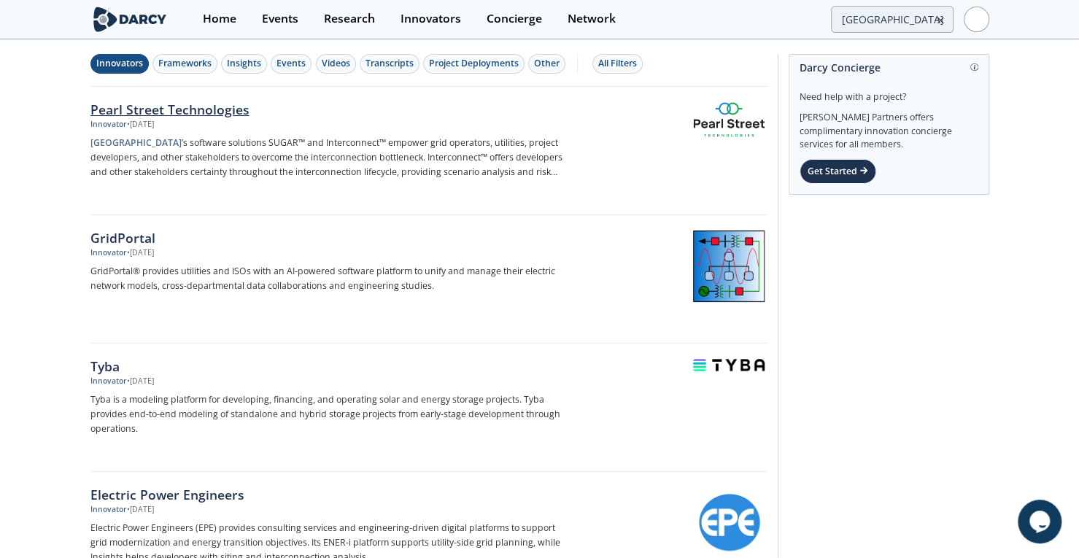 Image resolution: width=1079 pixels, height=558 pixels. I want to click on div: Transcripts, so click(390, 63).